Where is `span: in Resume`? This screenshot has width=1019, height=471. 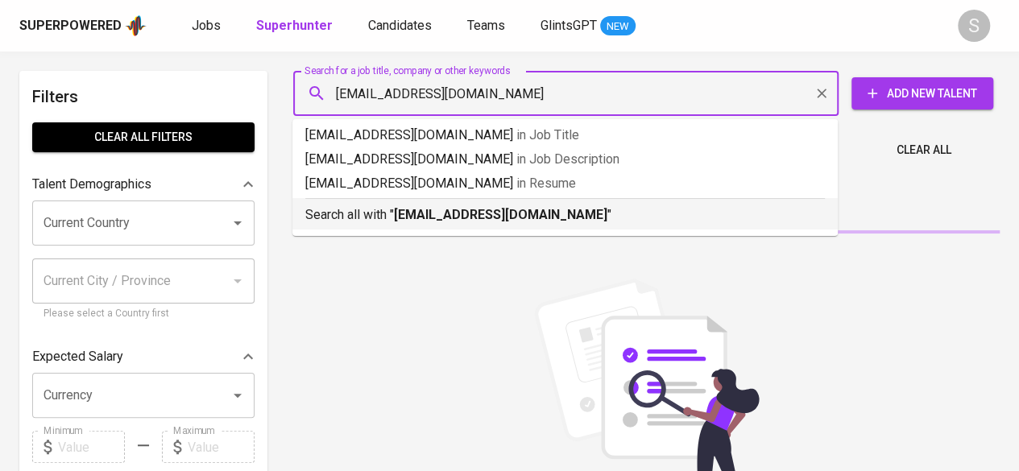 span: in Resume is located at coordinates (546, 183).